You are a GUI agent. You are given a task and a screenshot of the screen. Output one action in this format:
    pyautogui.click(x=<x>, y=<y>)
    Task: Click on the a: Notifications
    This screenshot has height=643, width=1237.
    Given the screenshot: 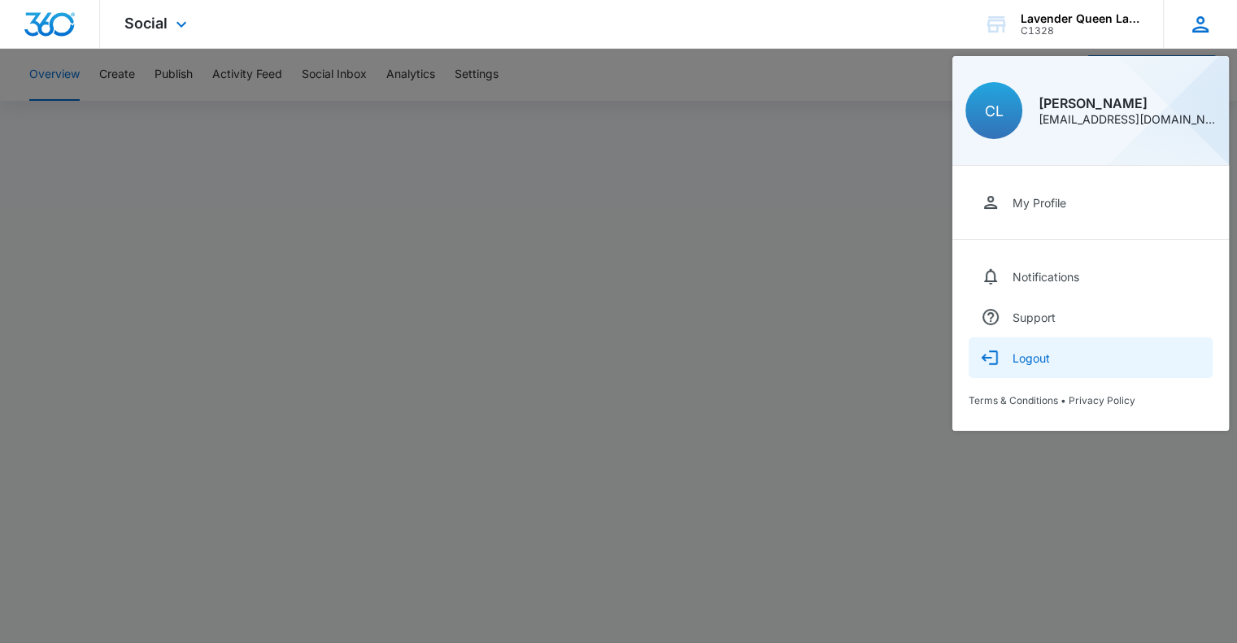 What is the action you would take?
    pyautogui.click(x=1090, y=276)
    